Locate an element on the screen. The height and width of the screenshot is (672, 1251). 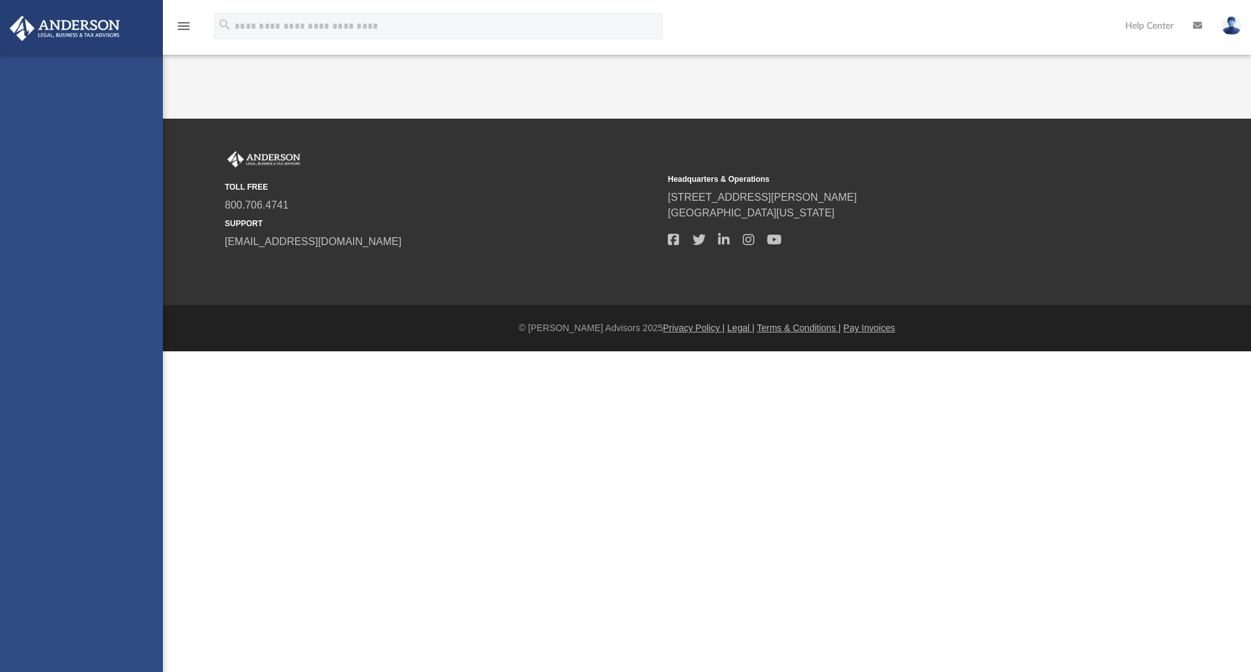
img: User Pic is located at coordinates (1232, 25).